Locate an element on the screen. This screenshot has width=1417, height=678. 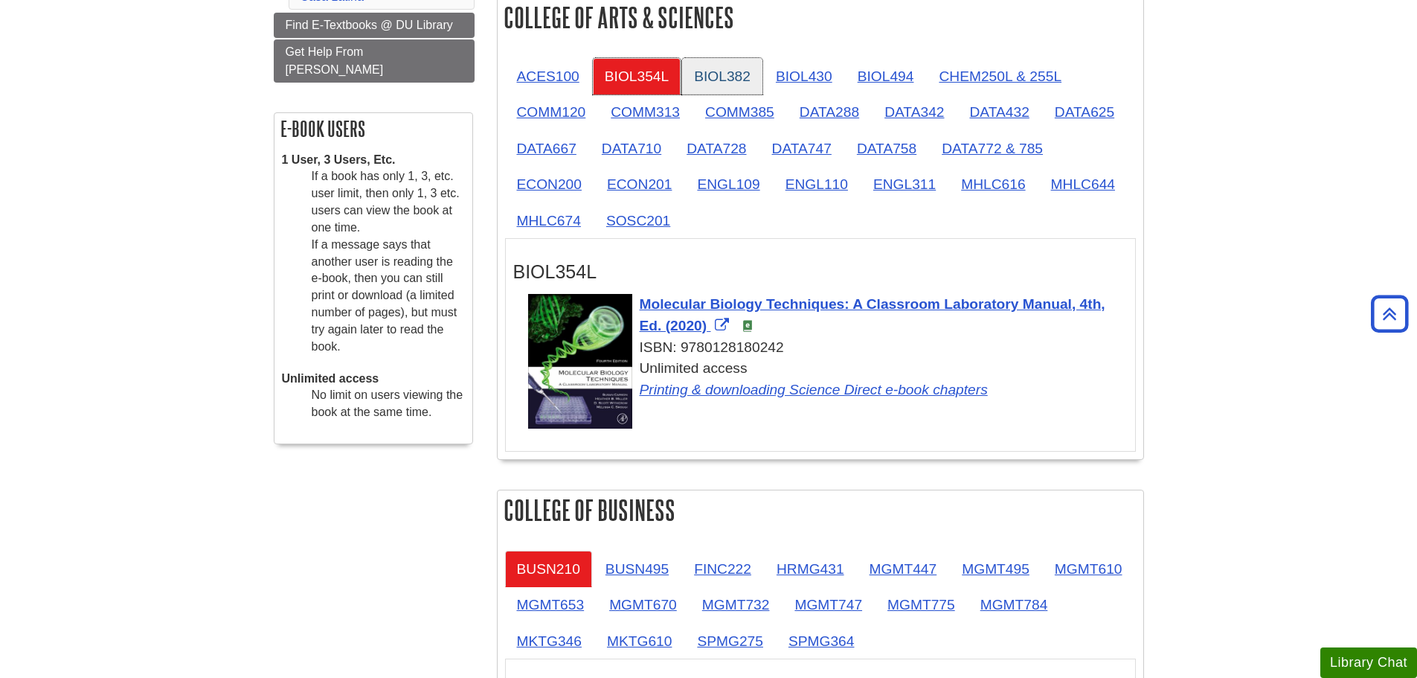
div: ISBN: 9780128180242 is located at coordinates (828, 347).